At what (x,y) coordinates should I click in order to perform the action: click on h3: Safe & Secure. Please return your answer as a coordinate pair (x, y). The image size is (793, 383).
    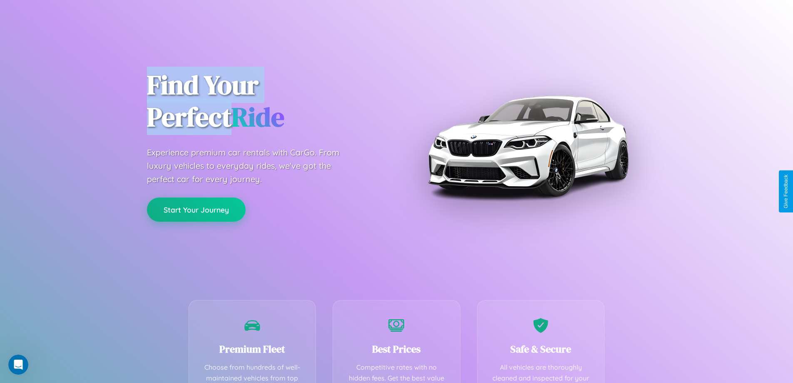
    Looking at the image, I should click on (541, 349).